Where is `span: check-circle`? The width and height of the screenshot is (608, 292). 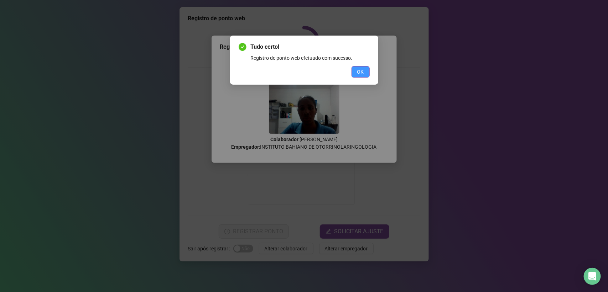
span: check-circle is located at coordinates (242, 47).